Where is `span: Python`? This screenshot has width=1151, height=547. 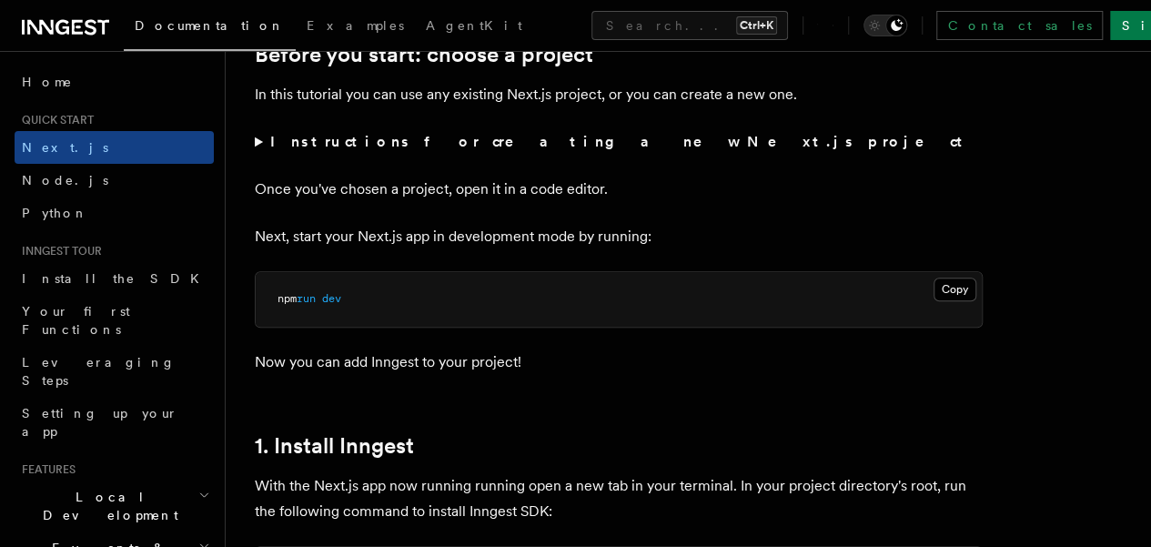
span: Python is located at coordinates (55, 213).